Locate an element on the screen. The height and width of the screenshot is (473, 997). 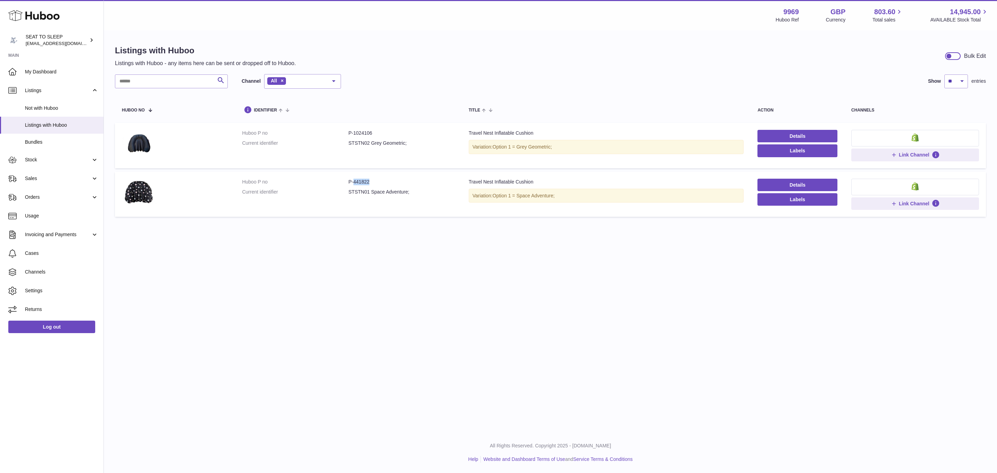
span: Returns is located at coordinates (62, 309).